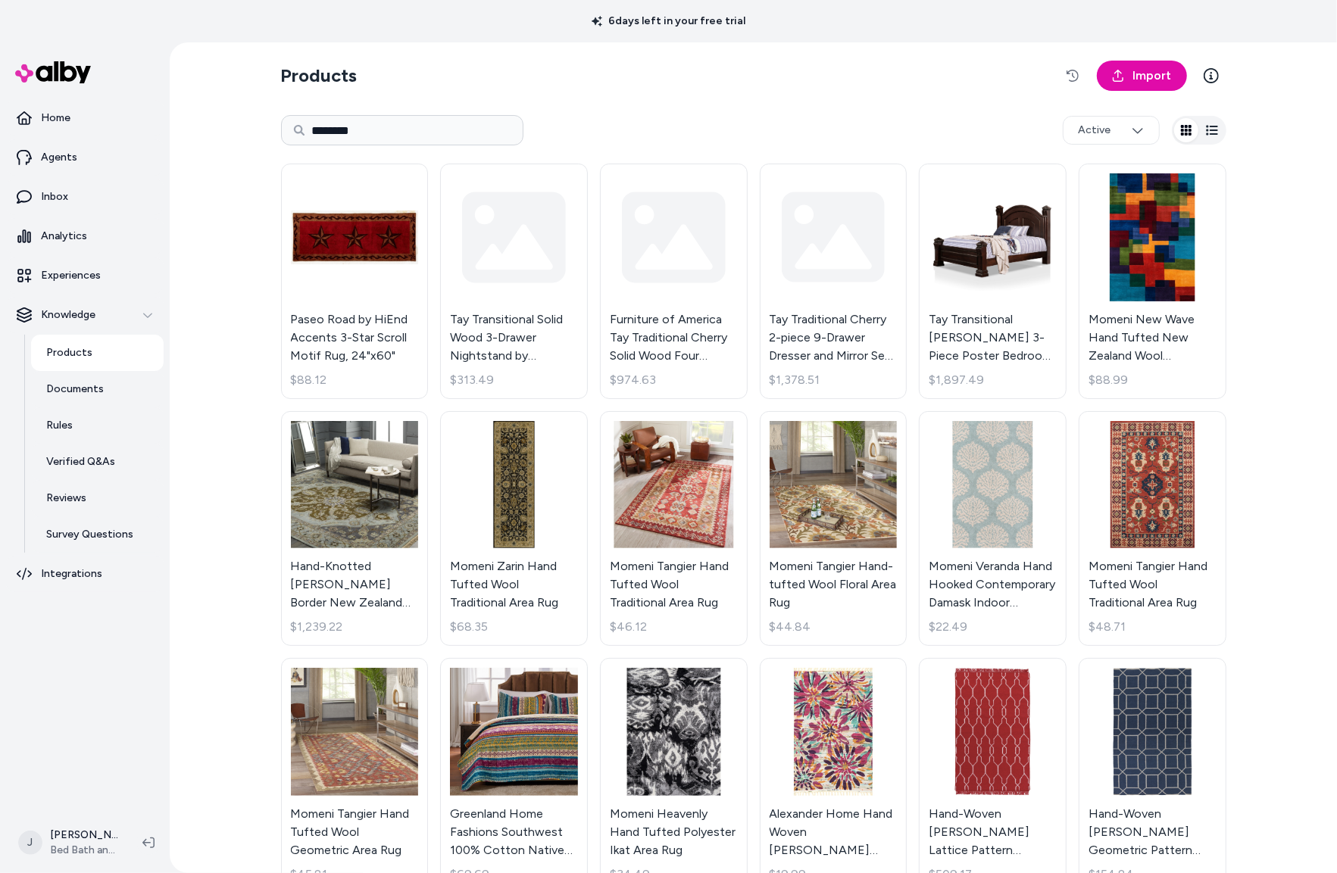 The image size is (1337, 873). What do you see at coordinates (55, 118) in the screenshot?
I see `p: Home` at bounding box center [55, 118].